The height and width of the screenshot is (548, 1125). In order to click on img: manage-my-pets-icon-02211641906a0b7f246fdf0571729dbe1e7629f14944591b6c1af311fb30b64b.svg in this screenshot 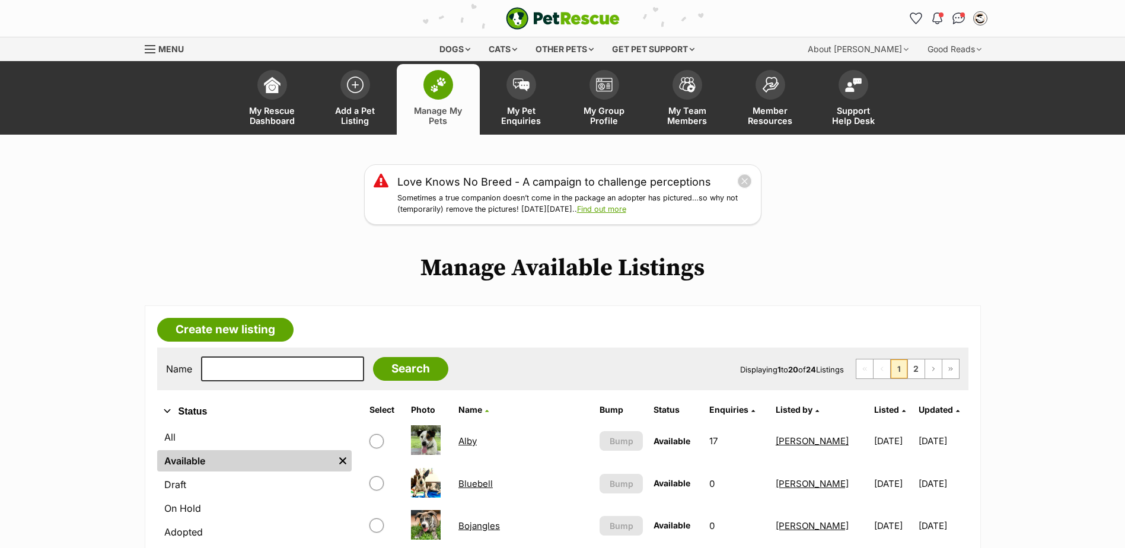, I will do `click(438, 85)`.